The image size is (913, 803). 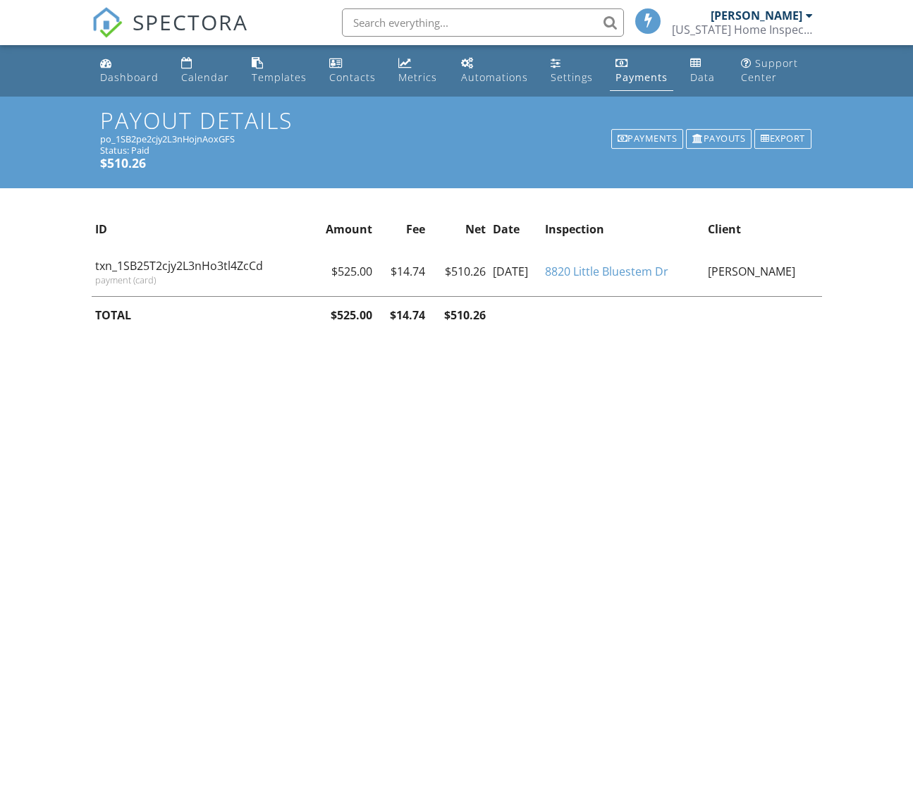 What do you see at coordinates (459, 314) in the screenshot?
I see `th: $510.26` at bounding box center [459, 314].